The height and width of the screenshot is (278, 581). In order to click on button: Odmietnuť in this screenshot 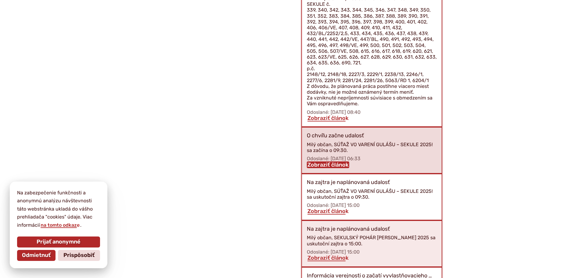, I will do `click(36, 255)`.